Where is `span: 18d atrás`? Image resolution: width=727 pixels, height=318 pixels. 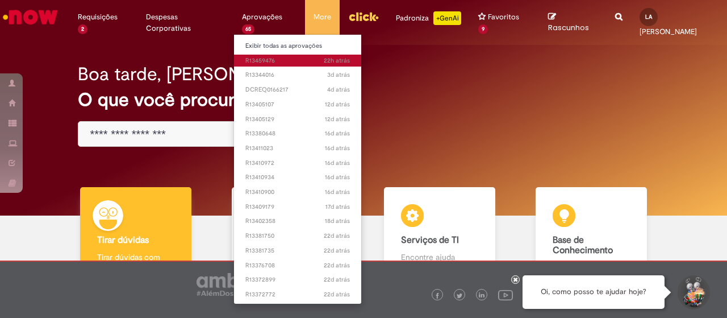
span: 18d atrás is located at coordinates (338, 220).